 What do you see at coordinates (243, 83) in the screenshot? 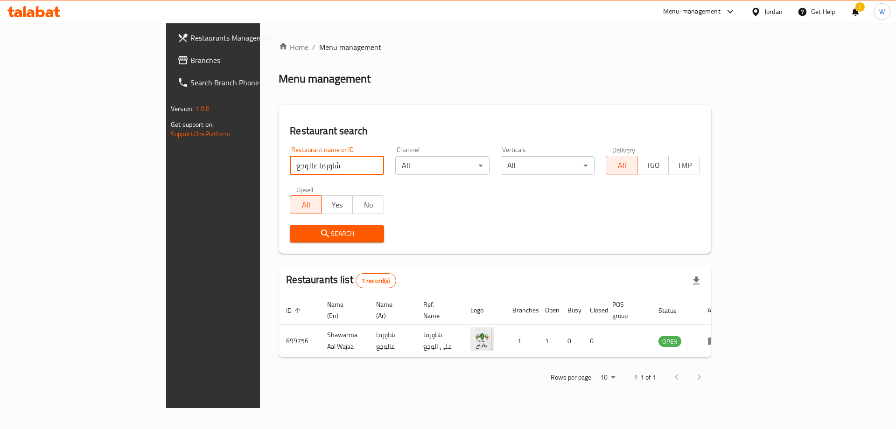
I see `a: Search Branch Phone` at bounding box center [243, 83].